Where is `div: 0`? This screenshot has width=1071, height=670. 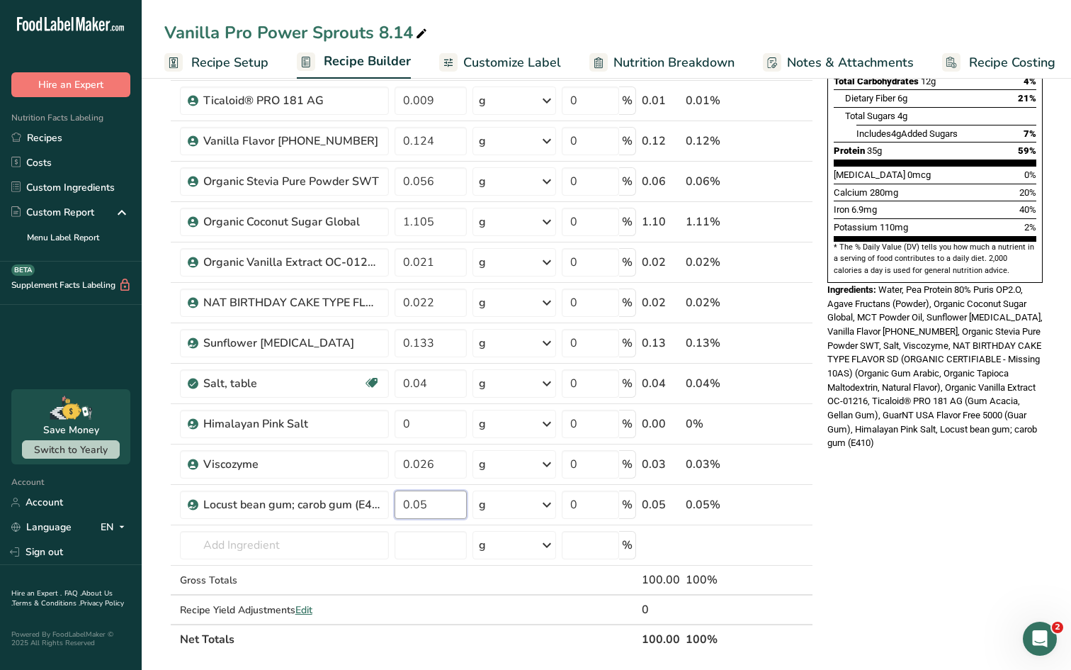
div: 0 is located at coordinates (661, 609).